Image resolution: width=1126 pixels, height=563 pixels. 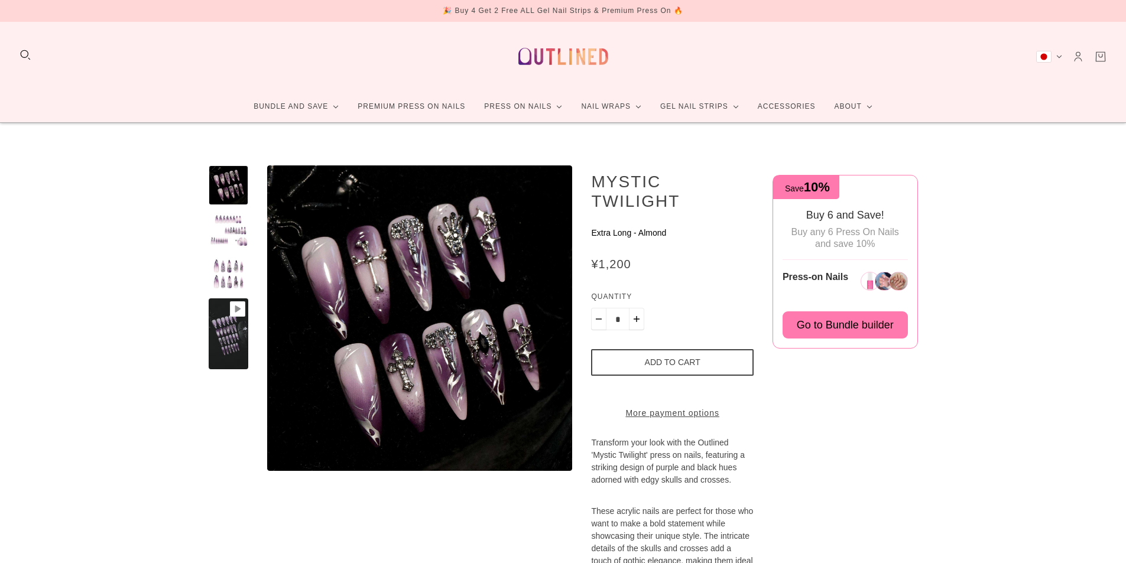 I want to click on button: Minus, so click(x=599, y=319).